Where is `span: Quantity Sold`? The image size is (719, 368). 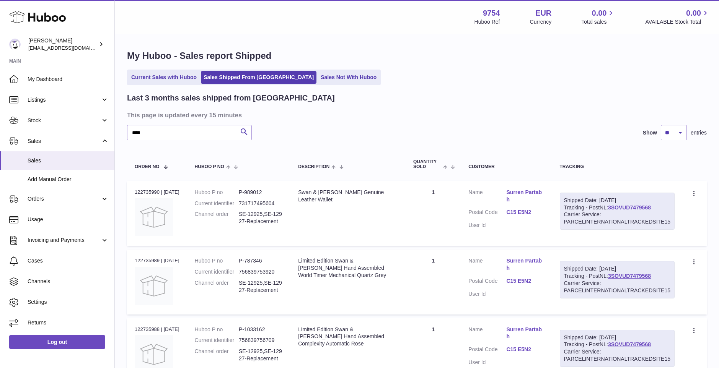
span: Quantity Sold is located at coordinates (427, 165).